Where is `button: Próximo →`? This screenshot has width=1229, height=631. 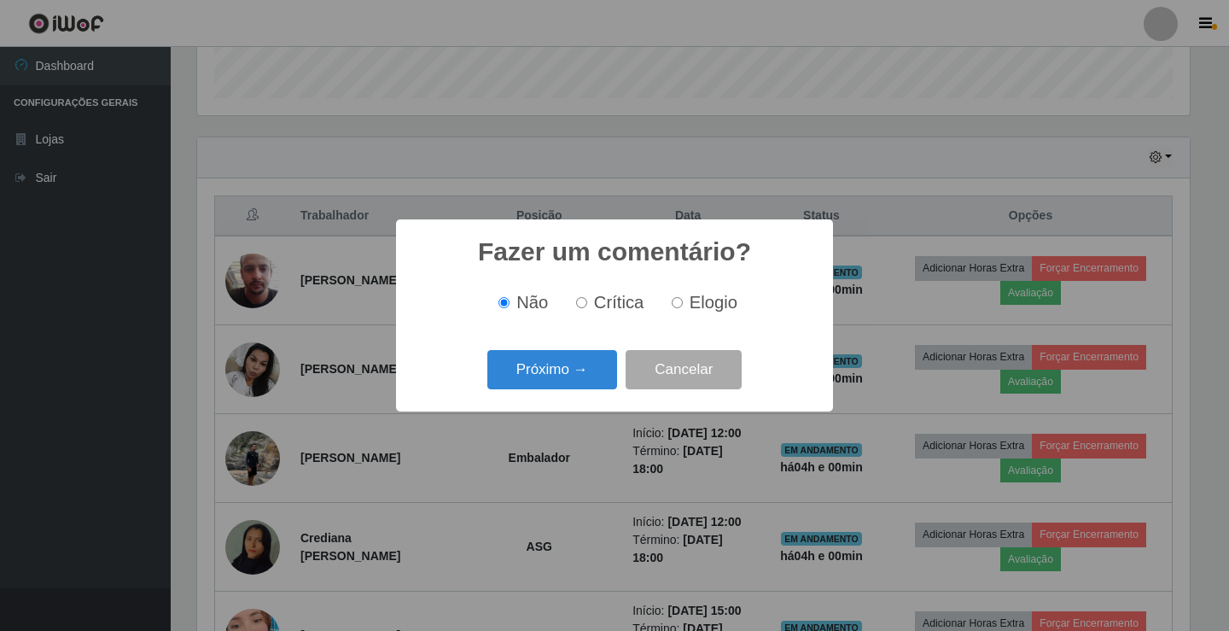
button: Próximo → is located at coordinates (552, 370).